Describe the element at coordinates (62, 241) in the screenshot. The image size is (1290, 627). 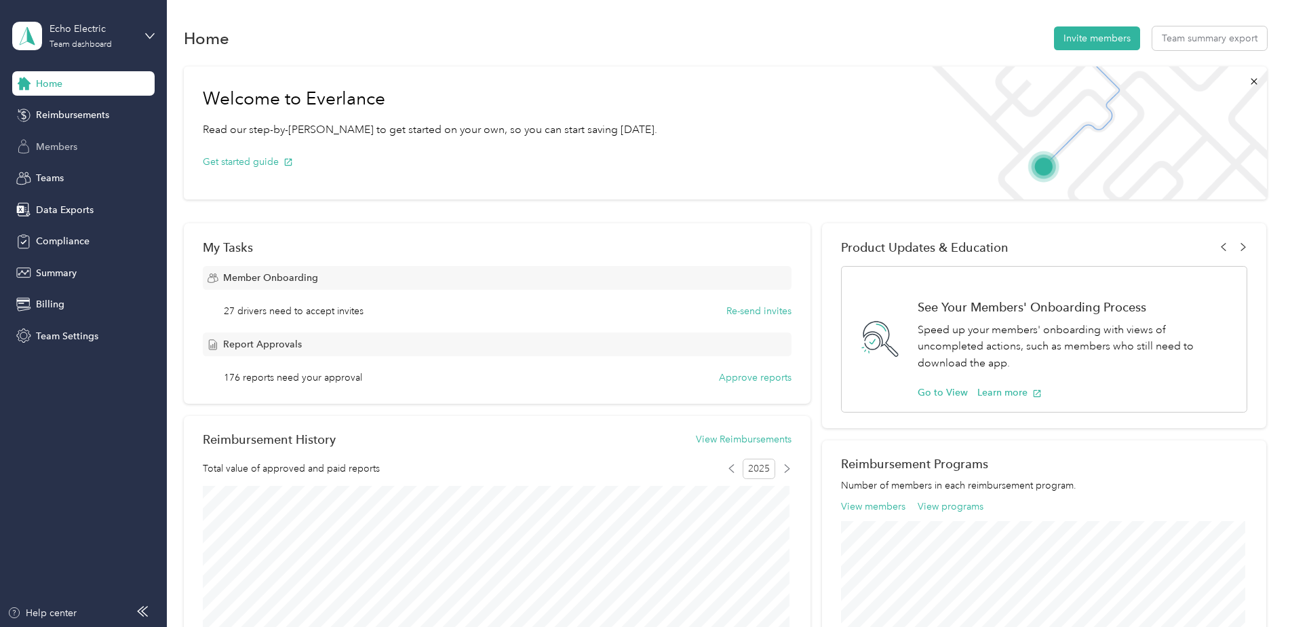
I see `span: Compliance` at that location.